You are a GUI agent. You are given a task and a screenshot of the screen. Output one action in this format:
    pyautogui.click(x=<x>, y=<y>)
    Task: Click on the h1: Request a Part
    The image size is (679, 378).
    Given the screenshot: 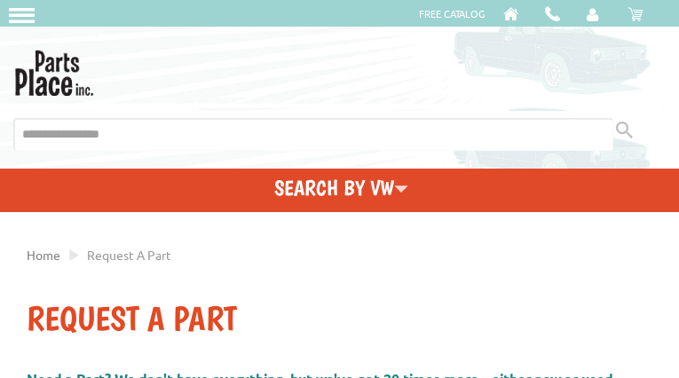 What is the action you would take?
    pyautogui.click(x=339, y=320)
    